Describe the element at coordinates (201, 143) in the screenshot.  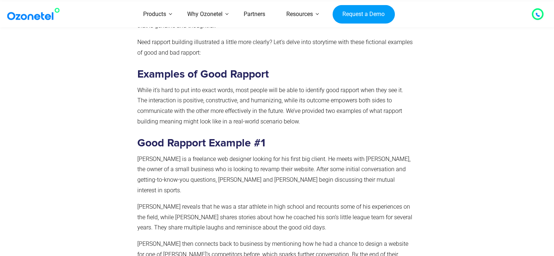
I see `strong: Good Rapport Example #1` at that location.